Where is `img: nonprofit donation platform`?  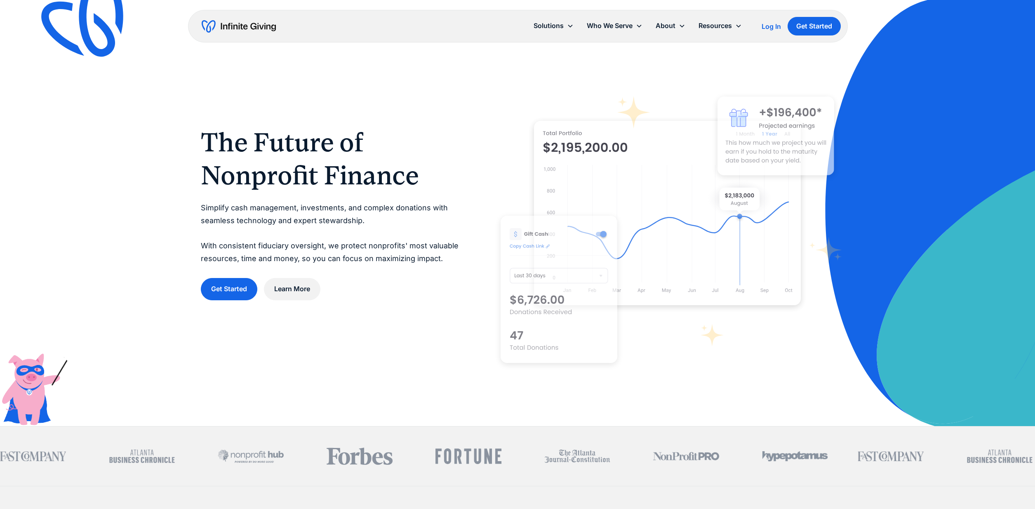
img: nonprofit donation platform is located at coordinates (667, 213).